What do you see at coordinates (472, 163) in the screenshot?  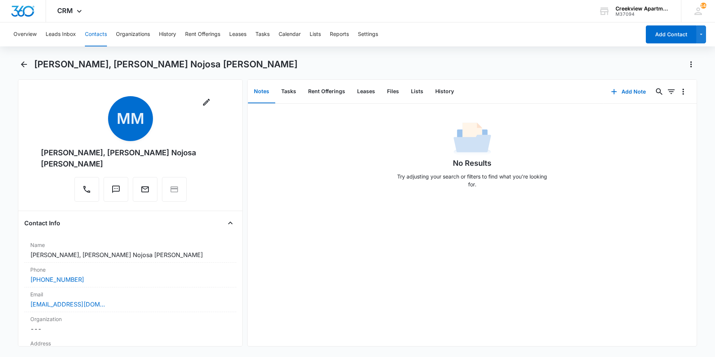 I see `h1: No Results` at bounding box center [472, 163].